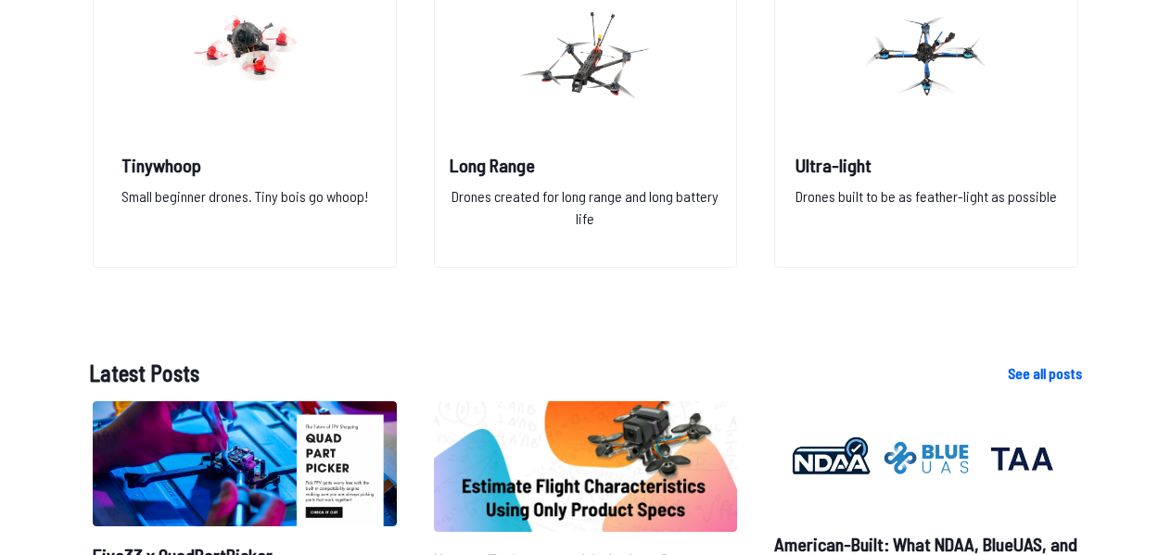  Describe the element at coordinates (1045, 374) in the screenshot. I see `a: See all posts` at that location.